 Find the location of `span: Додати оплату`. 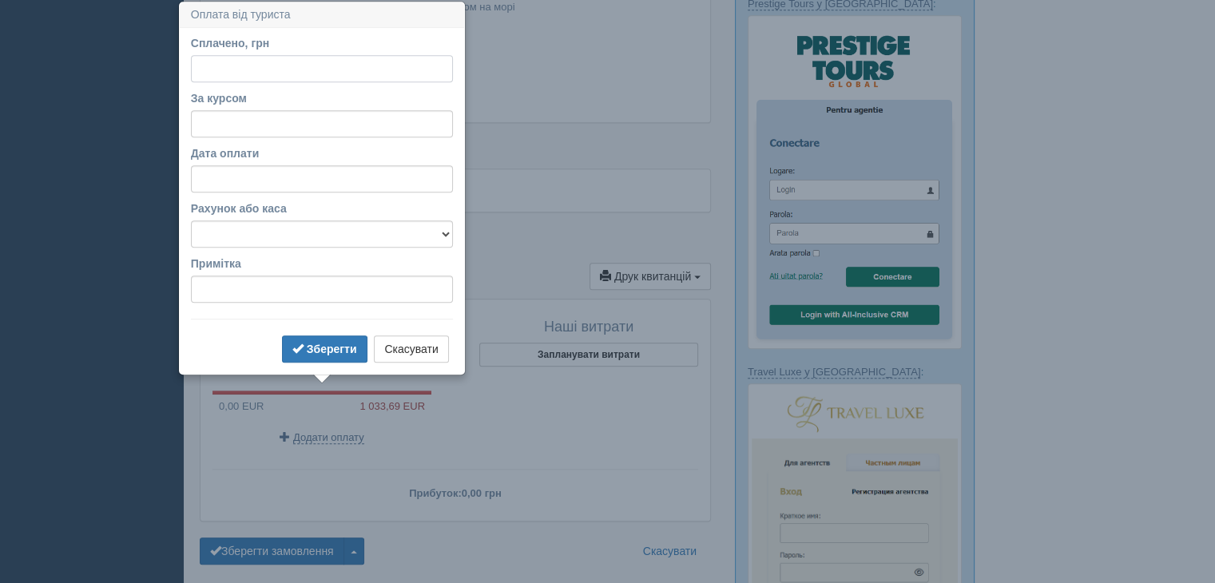

span: Додати оплату is located at coordinates (328, 438).